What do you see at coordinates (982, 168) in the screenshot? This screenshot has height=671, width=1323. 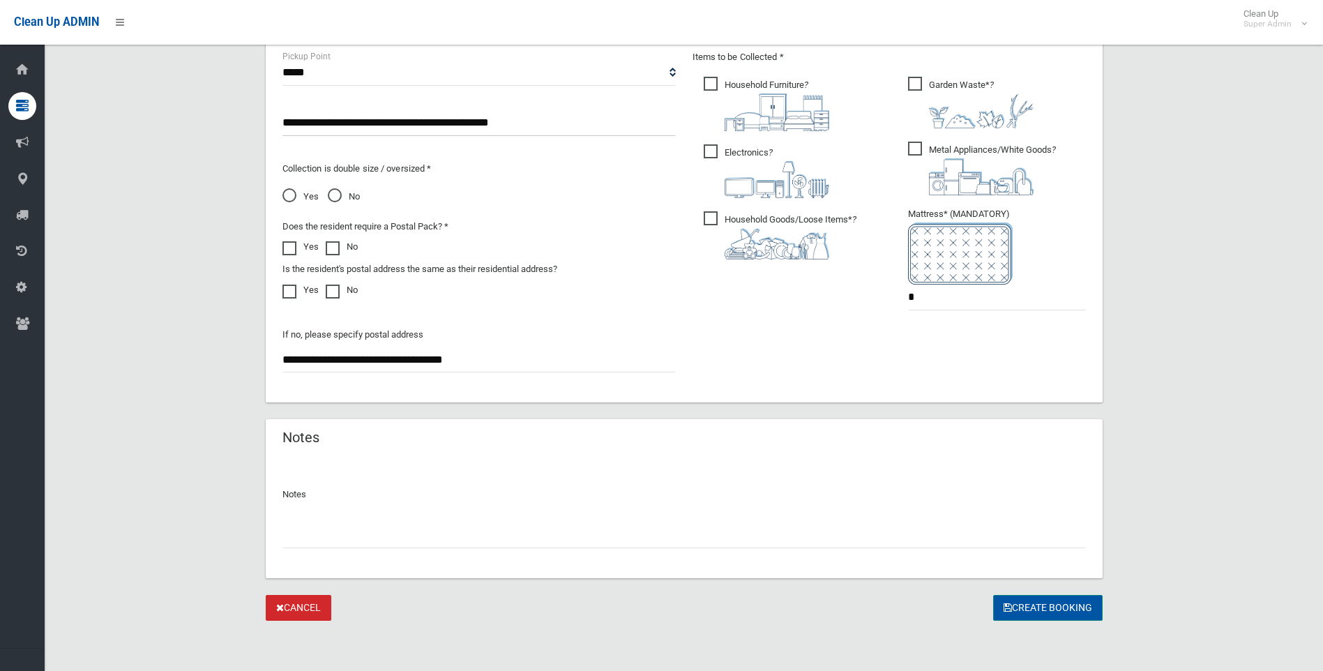 I see `span: Metal Appliances/White Goods` at bounding box center [982, 168].